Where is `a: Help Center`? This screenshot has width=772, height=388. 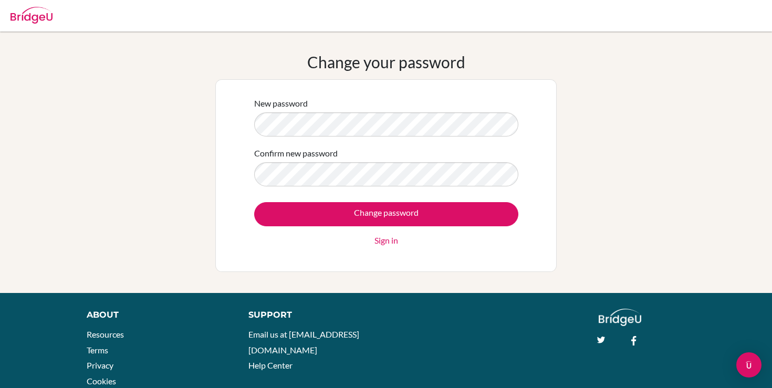
a: Help Center is located at coordinates (270, 365).